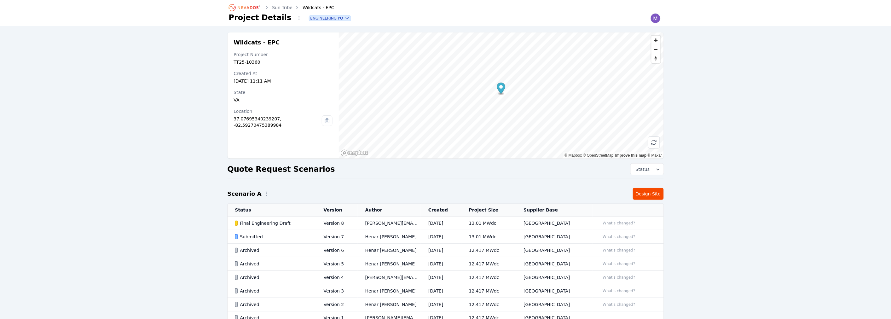  I want to click on img: Madeline Koldos, so click(655, 18).